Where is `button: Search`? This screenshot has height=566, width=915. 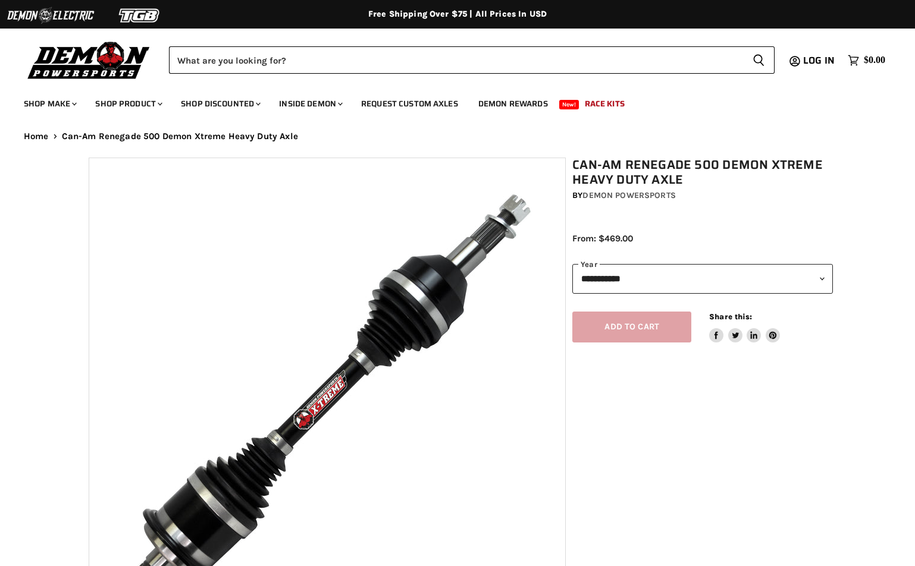 button: Search is located at coordinates (758, 60).